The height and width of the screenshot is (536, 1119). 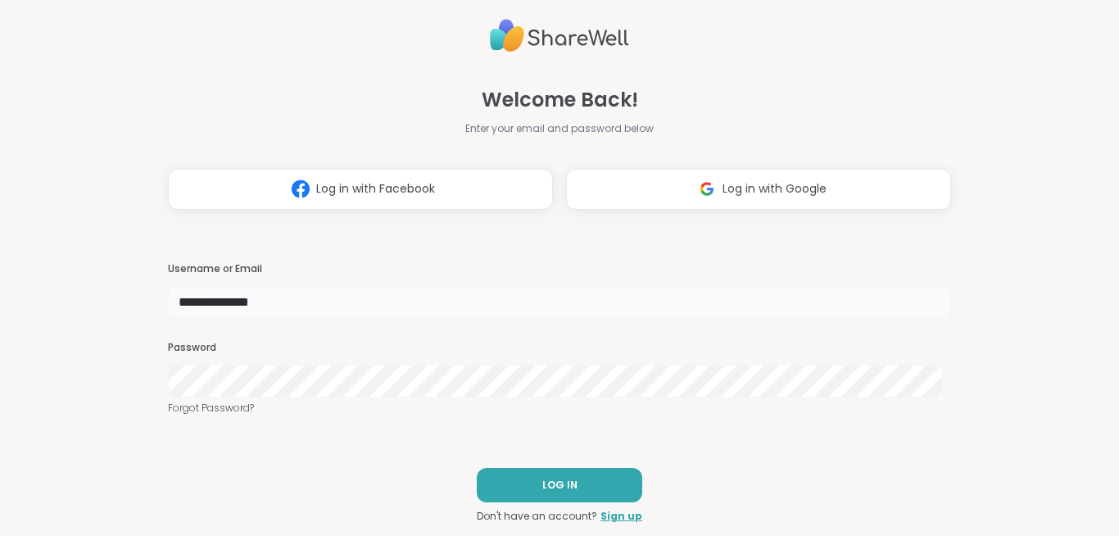 I want to click on button: LOG IN, so click(x=559, y=485).